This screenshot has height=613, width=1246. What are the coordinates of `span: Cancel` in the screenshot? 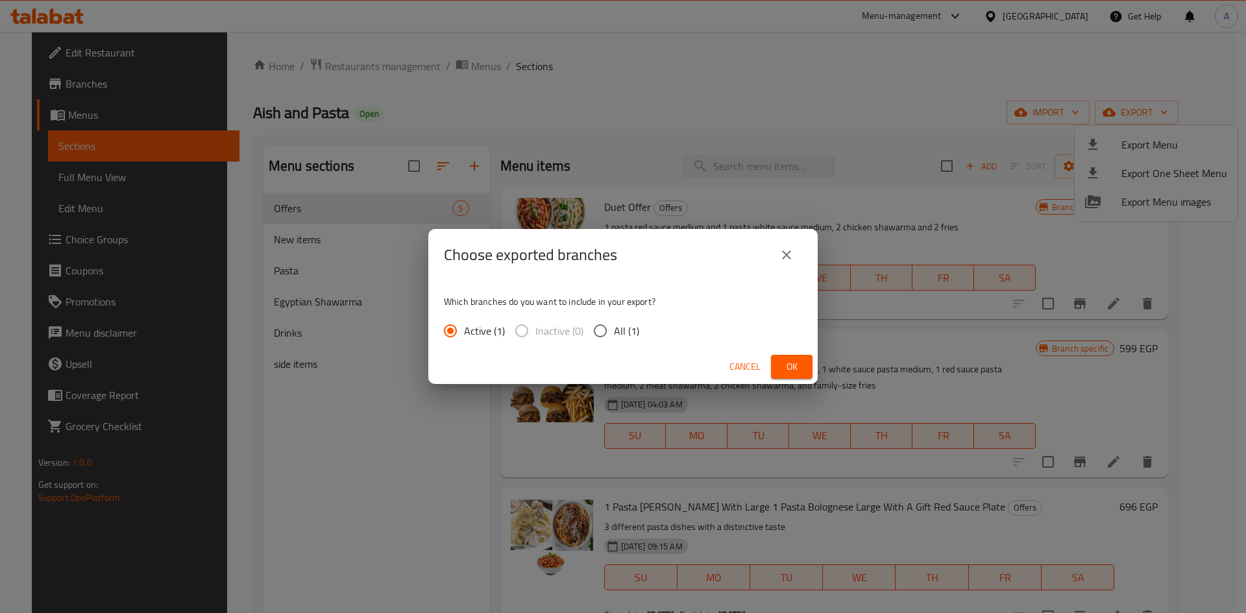 It's located at (745, 367).